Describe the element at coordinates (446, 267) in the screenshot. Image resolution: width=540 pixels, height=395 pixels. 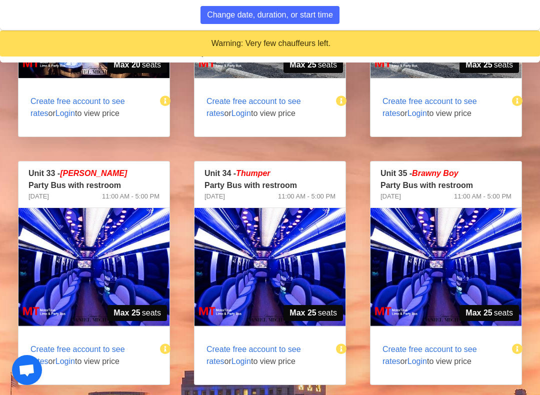
I see `img: 35%2002.jpg` at that location.